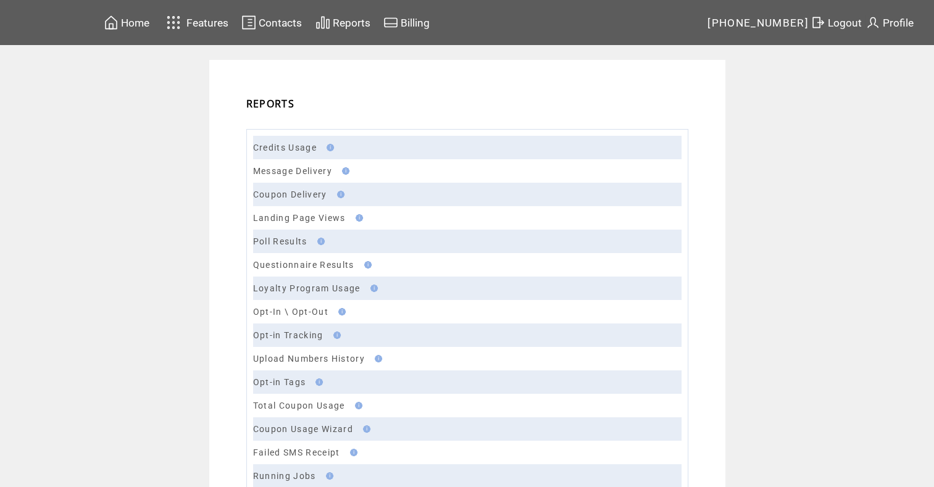 This screenshot has width=934, height=487. Describe the element at coordinates (292, 171) in the screenshot. I see `a: Message Delivery` at that location.